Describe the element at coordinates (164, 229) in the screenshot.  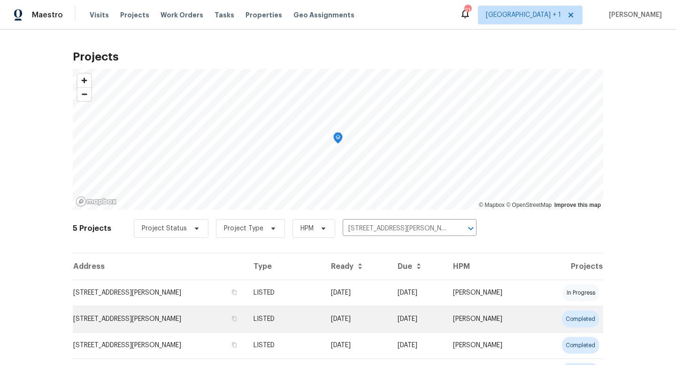
I see `span: Project Status` at that location.